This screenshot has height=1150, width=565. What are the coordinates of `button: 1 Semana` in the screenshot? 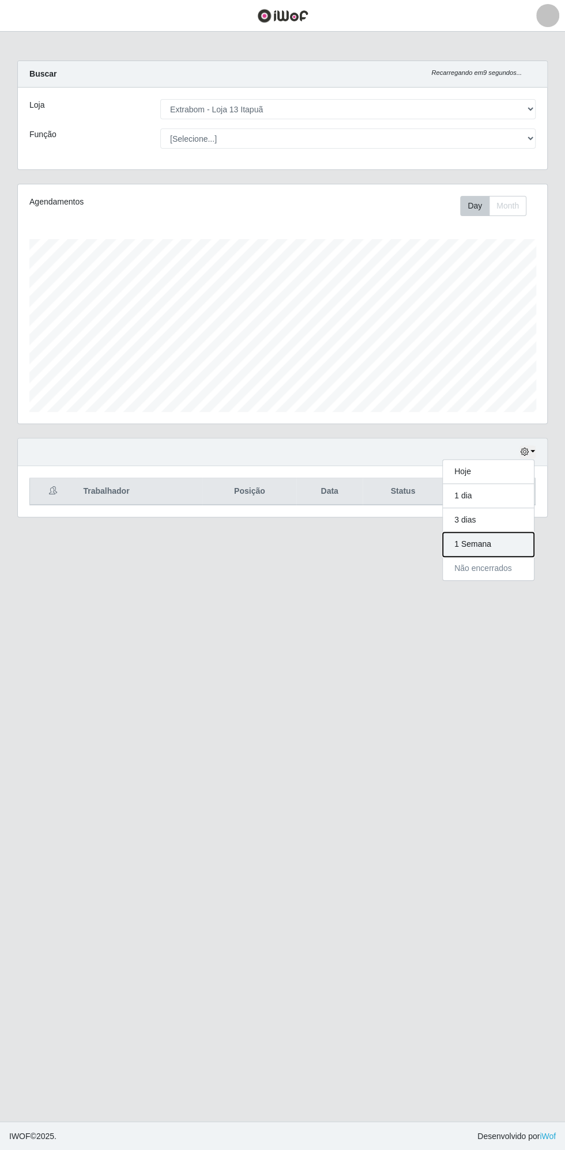 It's located at (488, 545).